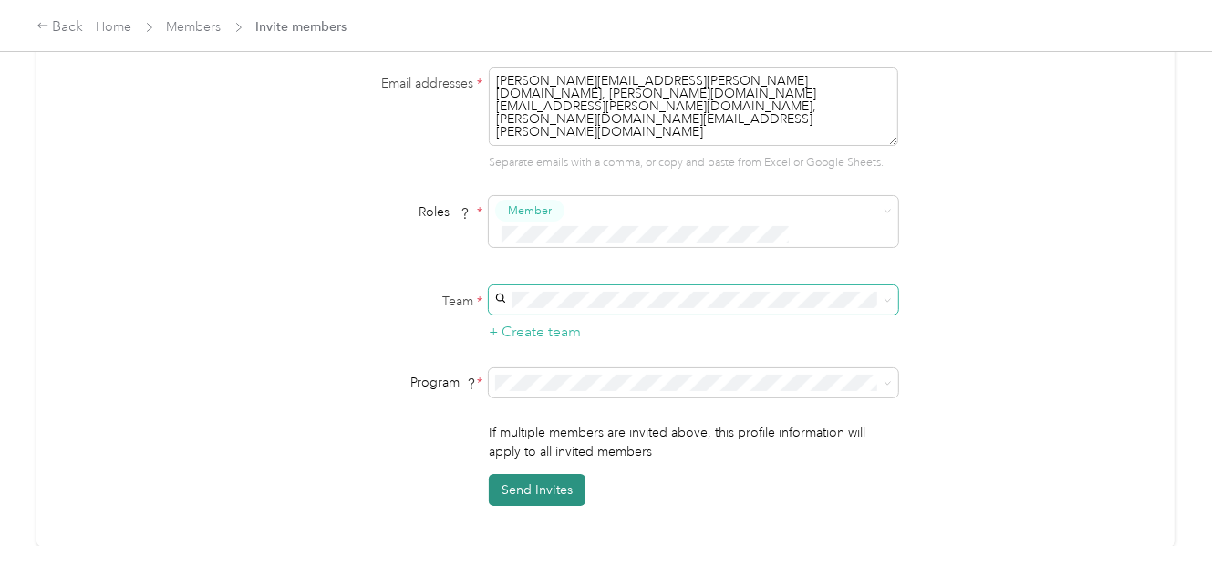 The width and height of the screenshot is (1221, 578). Describe the element at coordinates (114, 26) in the screenshot. I see `a: Home` at that location.